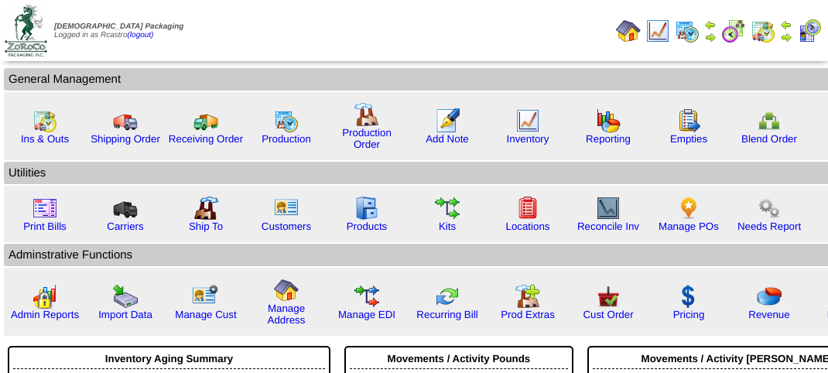 This screenshot has height=373, width=828. Describe the element at coordinates (689, 139) in the screenshot. I see `a: Empties` at that location.